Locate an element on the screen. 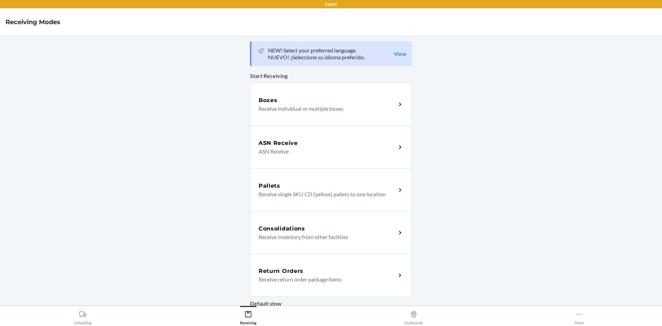 Image resolution: width=662 pixels, height=326 pixels. div: More is located at coordinates (580, 316).